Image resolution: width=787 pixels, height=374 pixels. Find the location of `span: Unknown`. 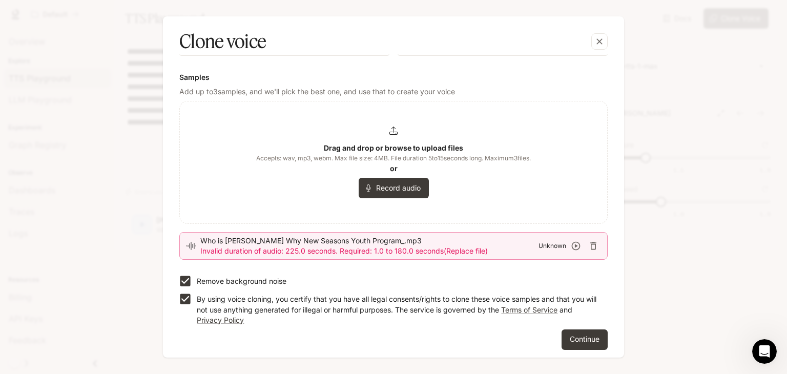

span: Unknown is located at coordinates (552, 246).